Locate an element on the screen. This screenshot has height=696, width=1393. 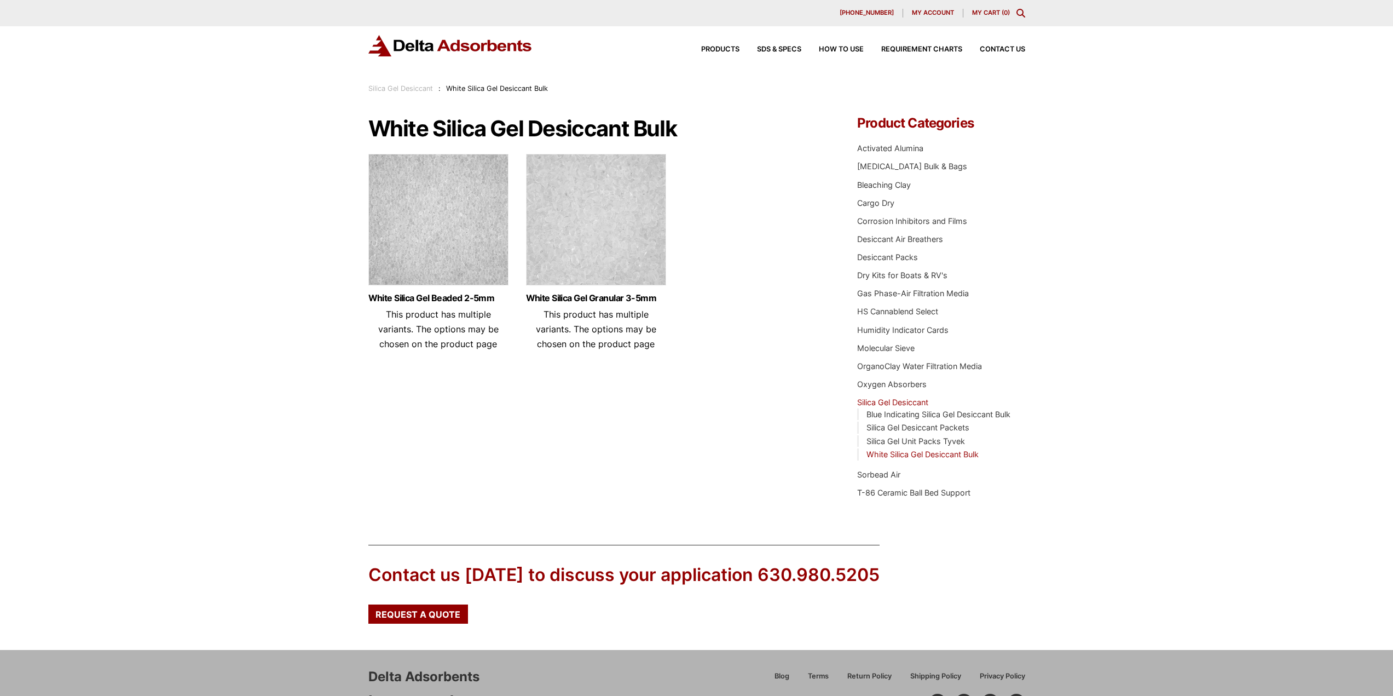
img: Delta Adsorbents is located at coordinates (451, 45).